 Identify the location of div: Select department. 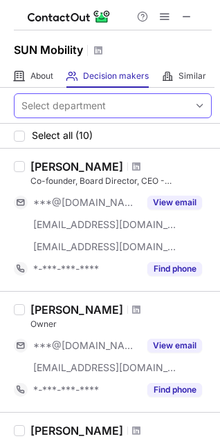
(64, 106).